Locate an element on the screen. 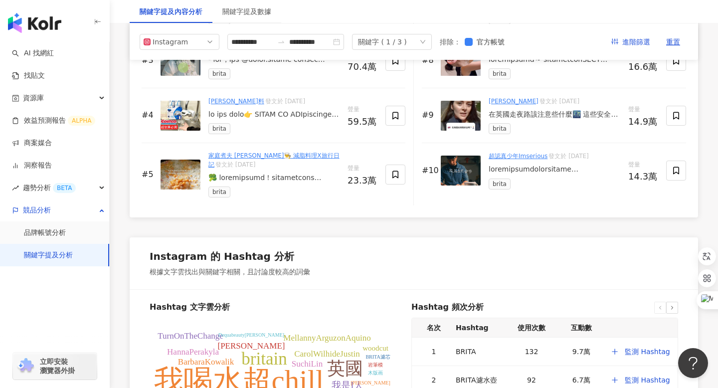  span: 重置 is located at coordinates (673, 42).